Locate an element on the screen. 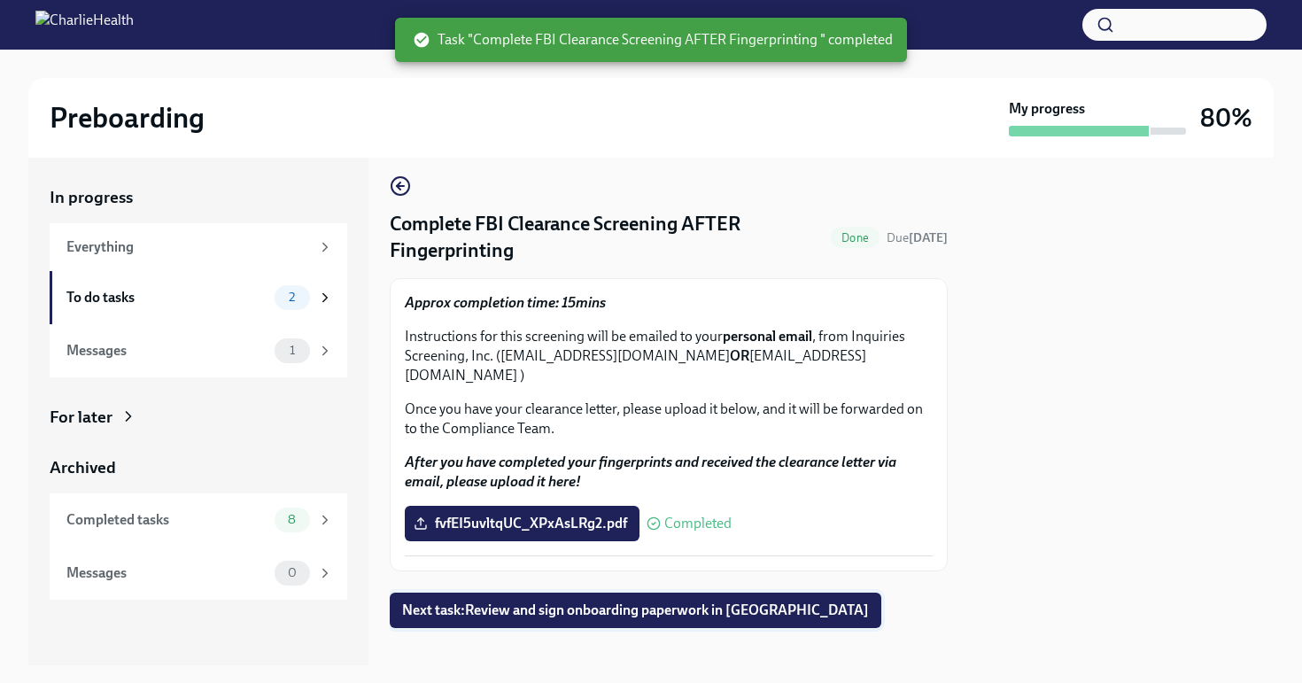  div: Completed tasks is located at coordinates (167, 520).